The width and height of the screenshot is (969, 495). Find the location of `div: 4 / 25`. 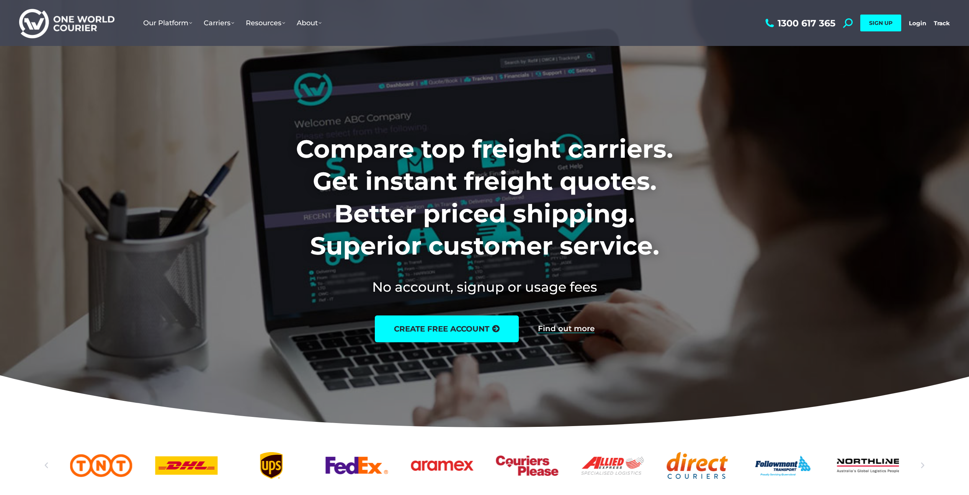

div: 4 / 25 is located at coordinates (271, 465).